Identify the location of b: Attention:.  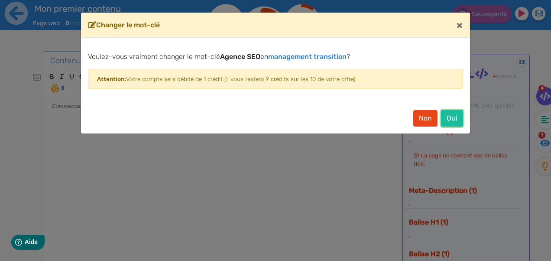
(111, 79).